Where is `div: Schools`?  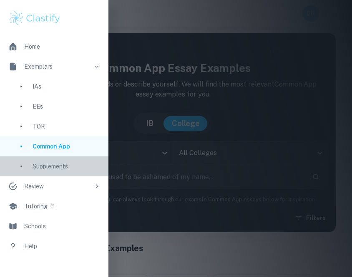 div: Schools is located at coordinates (35, 227).